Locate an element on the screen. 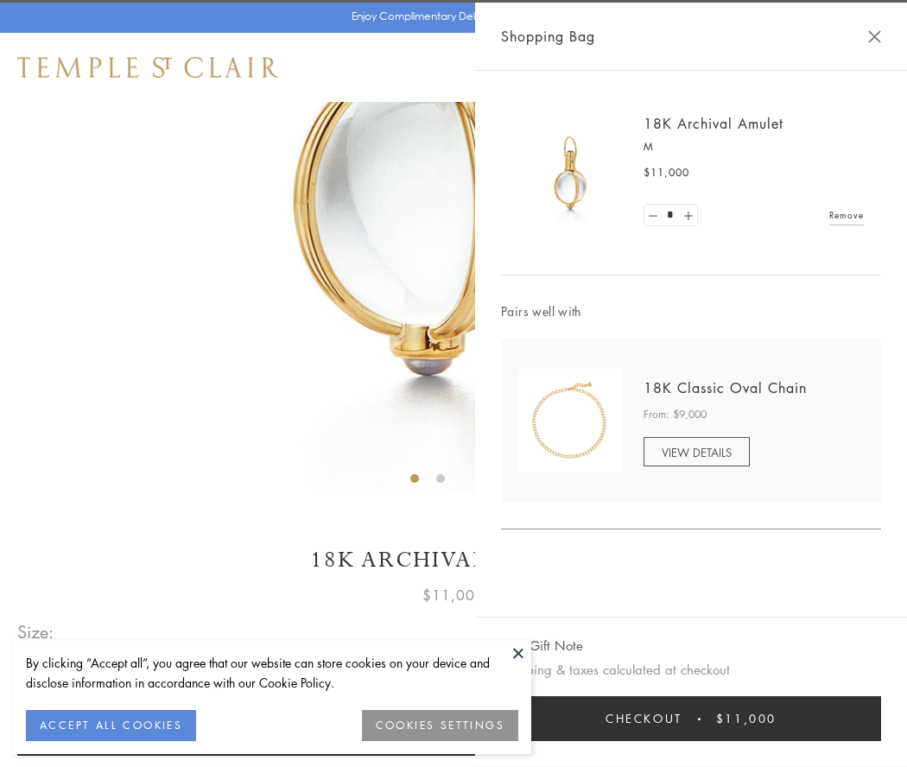  button: ACCEPT ALL COOKIES is located at coordinates (111, 726).